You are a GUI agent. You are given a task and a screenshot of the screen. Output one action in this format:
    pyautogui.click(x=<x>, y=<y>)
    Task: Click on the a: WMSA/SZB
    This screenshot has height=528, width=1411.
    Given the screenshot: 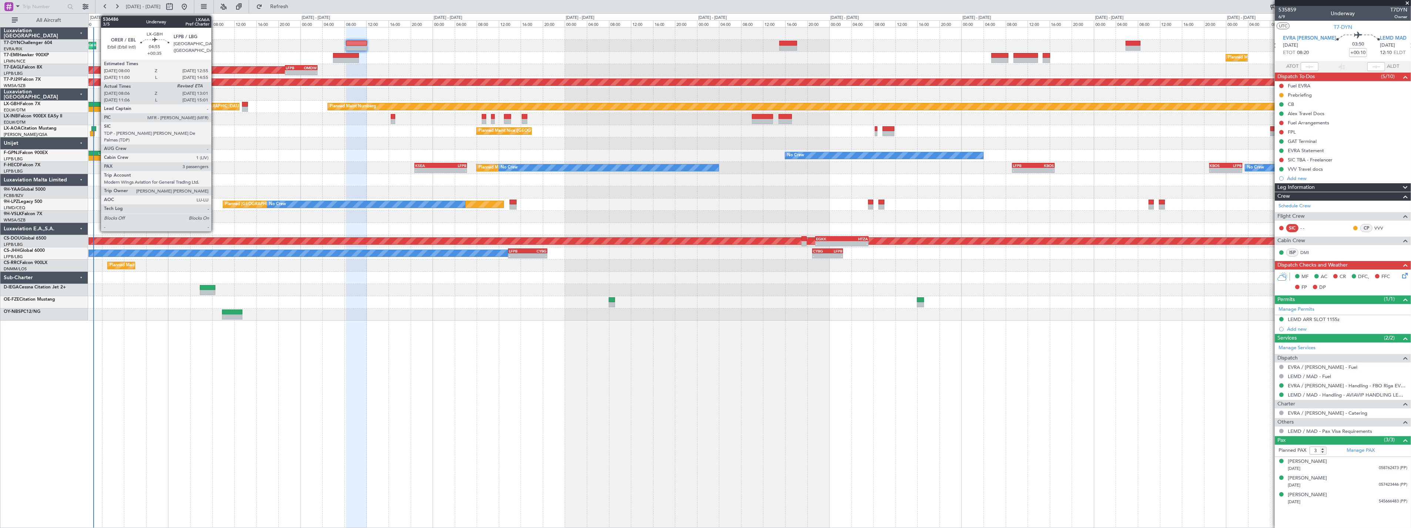 What is the action you would take?
    pyautogui.click(x=14, y=220)
    